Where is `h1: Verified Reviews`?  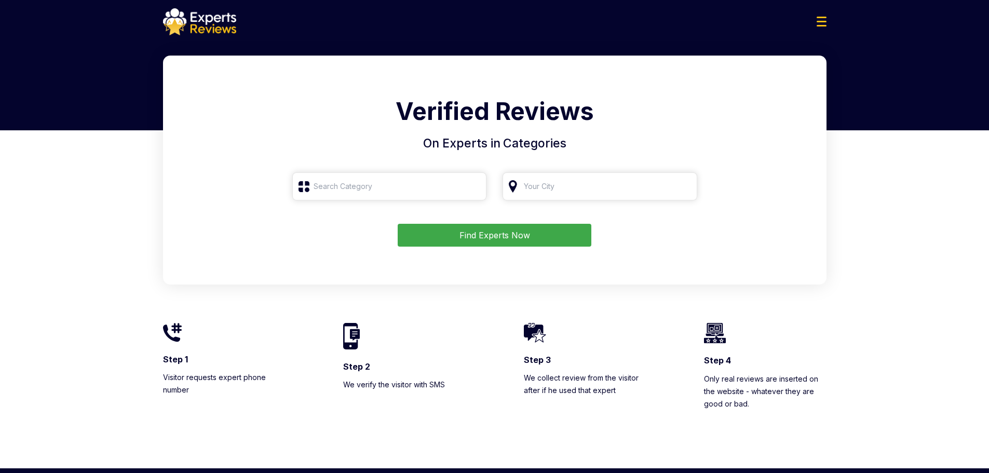 h1: Verified Reviews is located at coordinates (495, 114).